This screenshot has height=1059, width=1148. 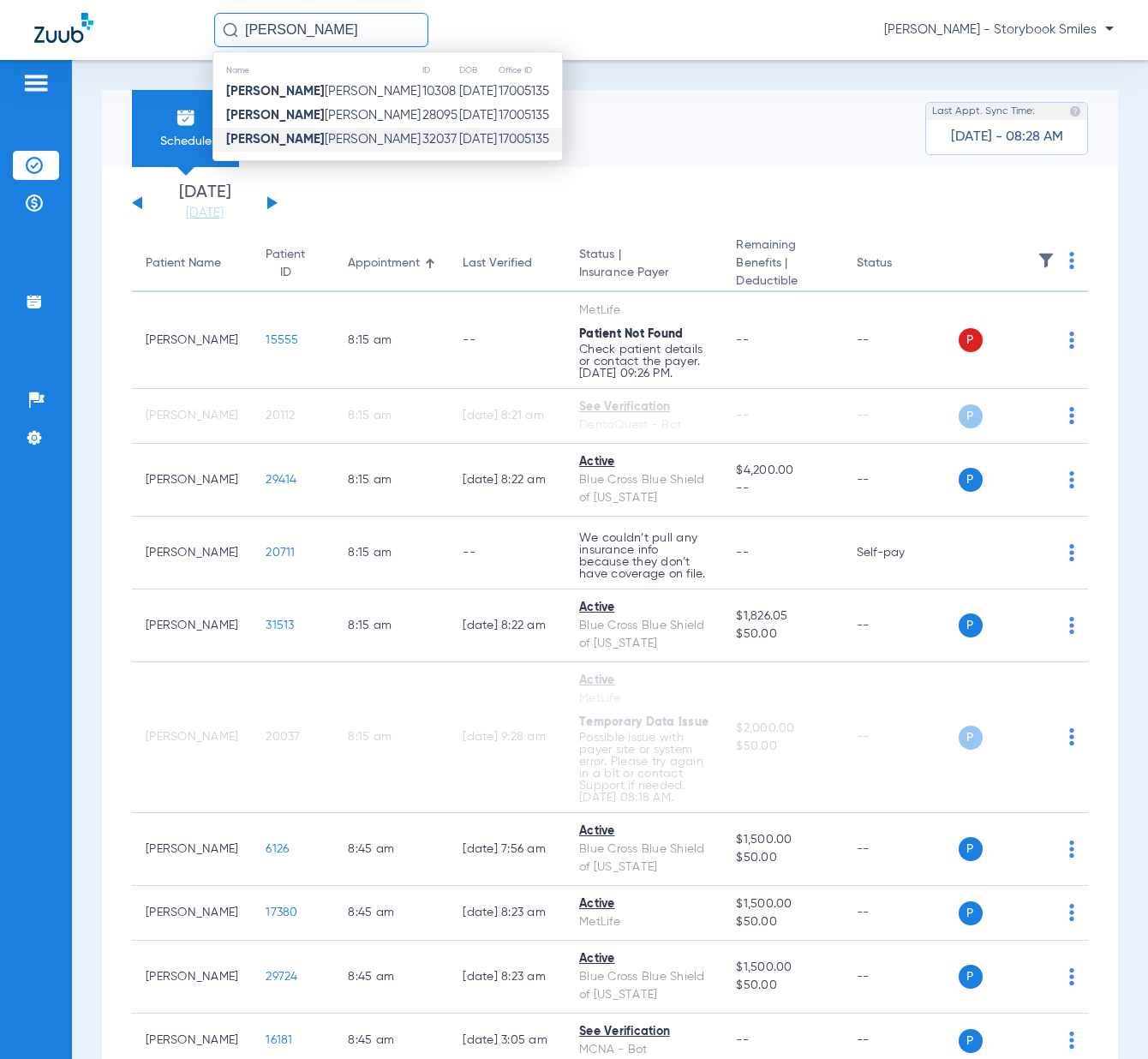 What do you see at coordinates (901, 264) in the screenshot?
I see `th: Status` at bounding box center [901, 264].